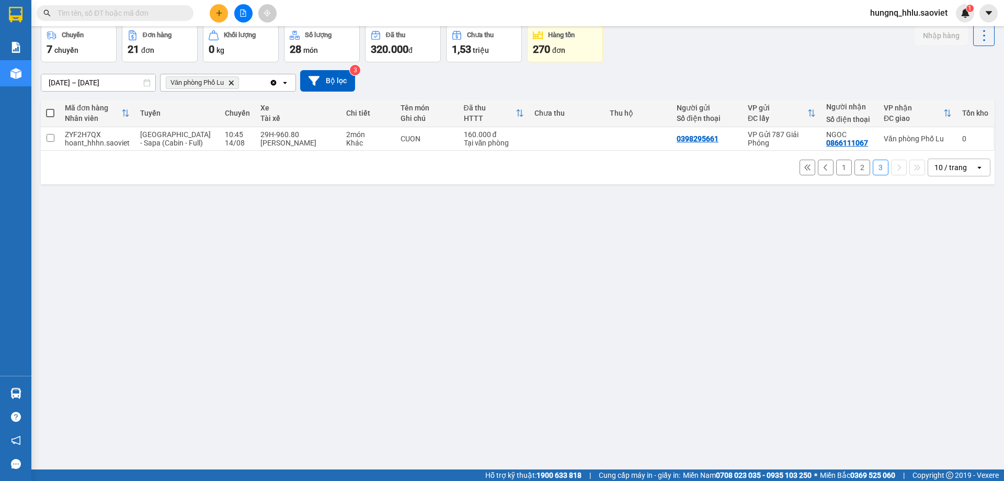  What do you see at coordinates (541, 49) in the screenshot?
I see `span: 270` at bounding box center [541, 49].